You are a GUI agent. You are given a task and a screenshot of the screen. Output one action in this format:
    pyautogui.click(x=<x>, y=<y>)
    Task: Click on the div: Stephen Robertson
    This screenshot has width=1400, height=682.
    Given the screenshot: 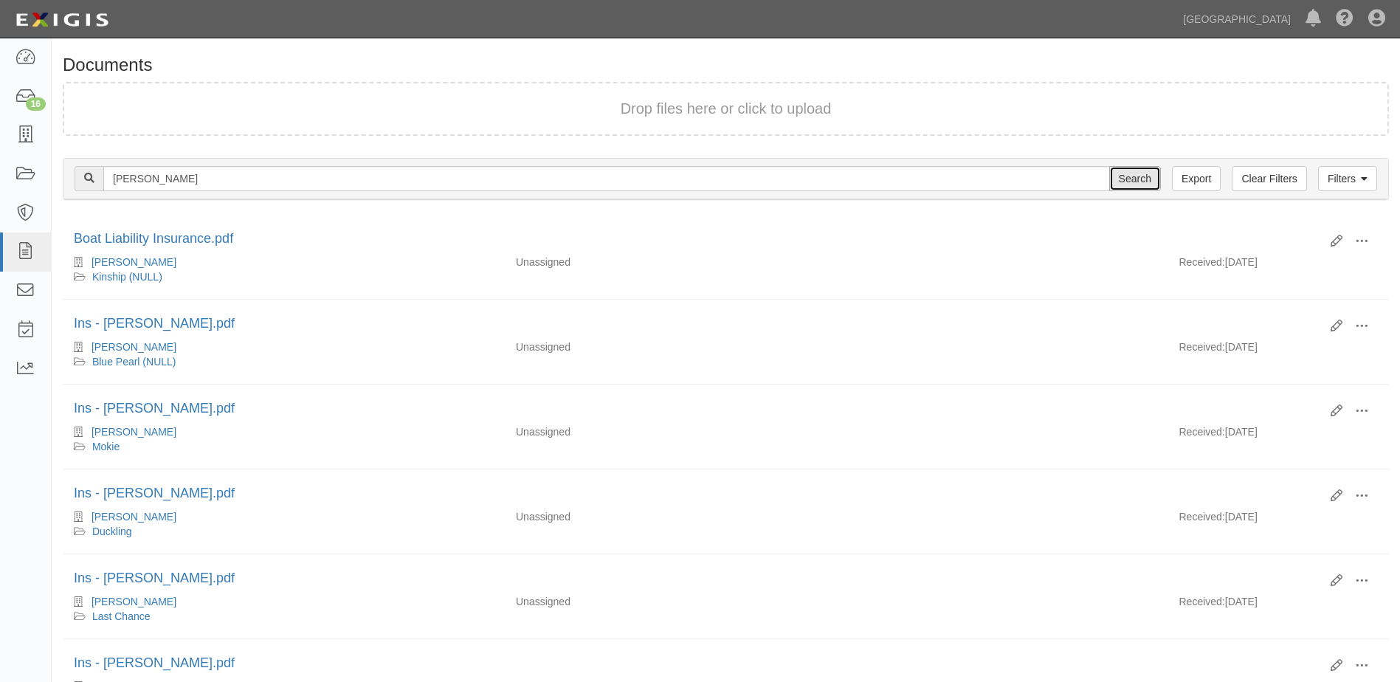 What is the action you would take?
    pyautogui.click(x=283, y=602)
    